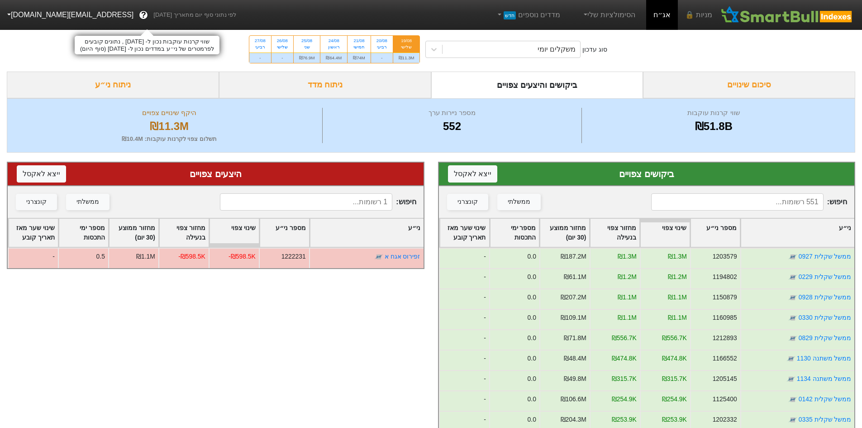 The height and width of the screenshot is (428, 862). What do you see at coordinates (725, 358) in the screenshot?
I see `div: 1166552` at bounding box center [725, 358].